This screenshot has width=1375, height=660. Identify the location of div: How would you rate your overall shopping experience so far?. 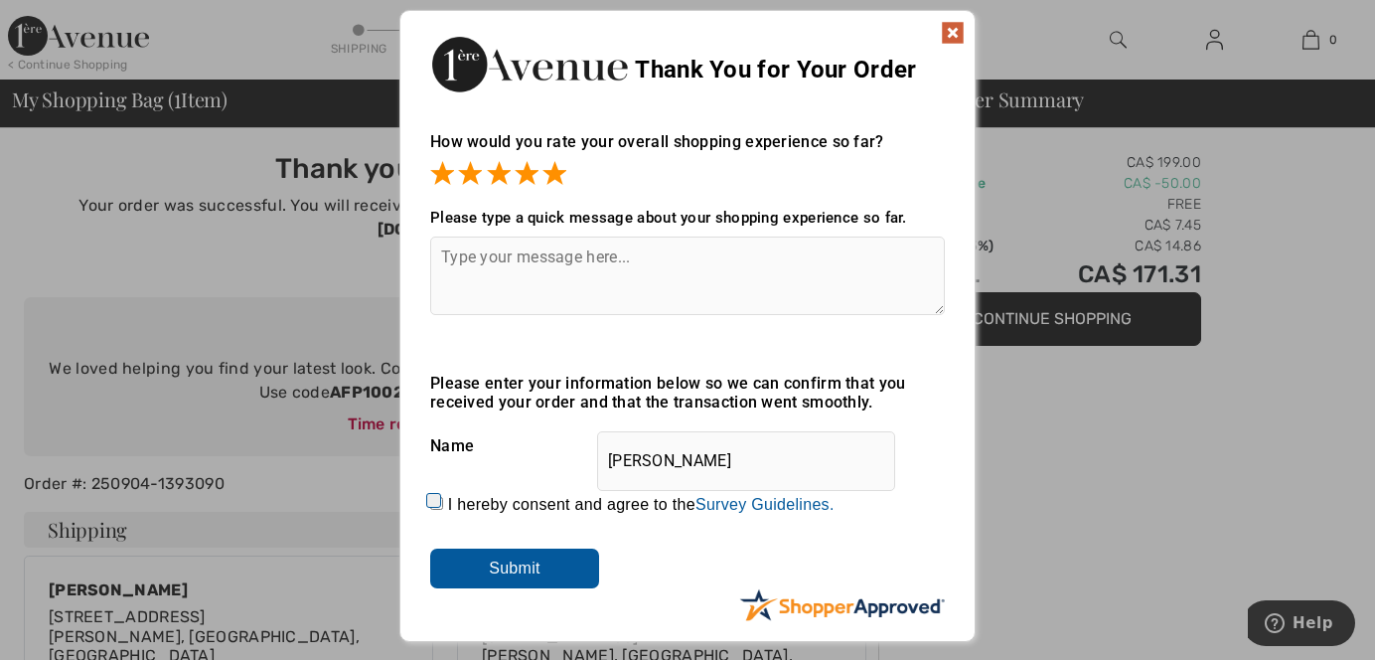
(688, 150).